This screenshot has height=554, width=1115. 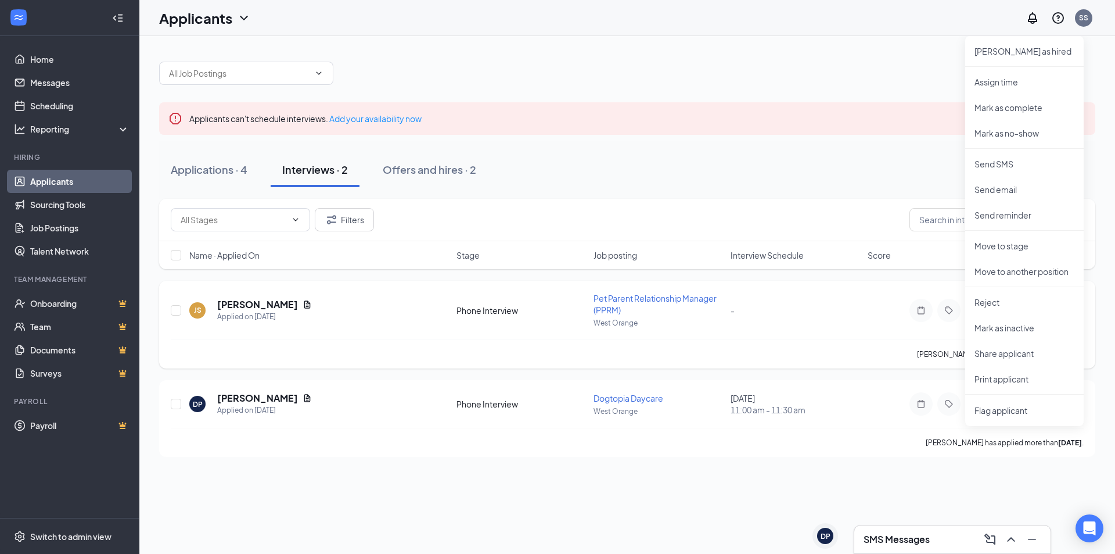 I want to click on div: Team Management, so click(x=70, y=279).